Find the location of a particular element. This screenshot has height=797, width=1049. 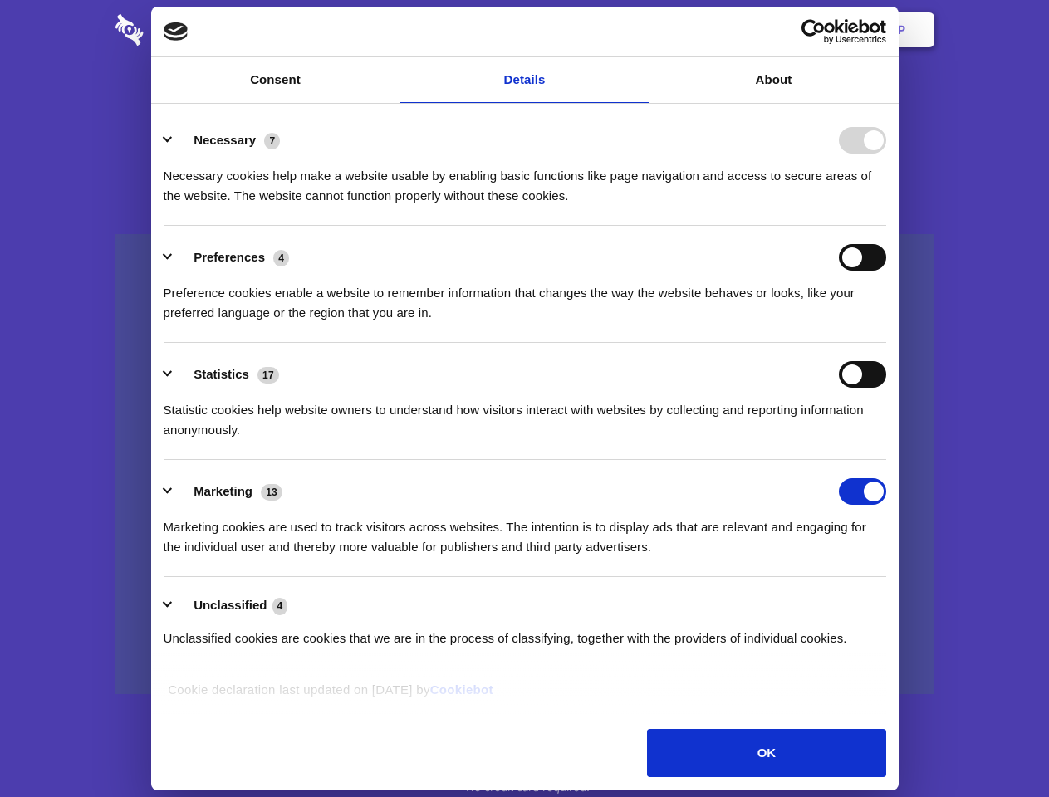

a: Login is located at coordinates (789, 30).